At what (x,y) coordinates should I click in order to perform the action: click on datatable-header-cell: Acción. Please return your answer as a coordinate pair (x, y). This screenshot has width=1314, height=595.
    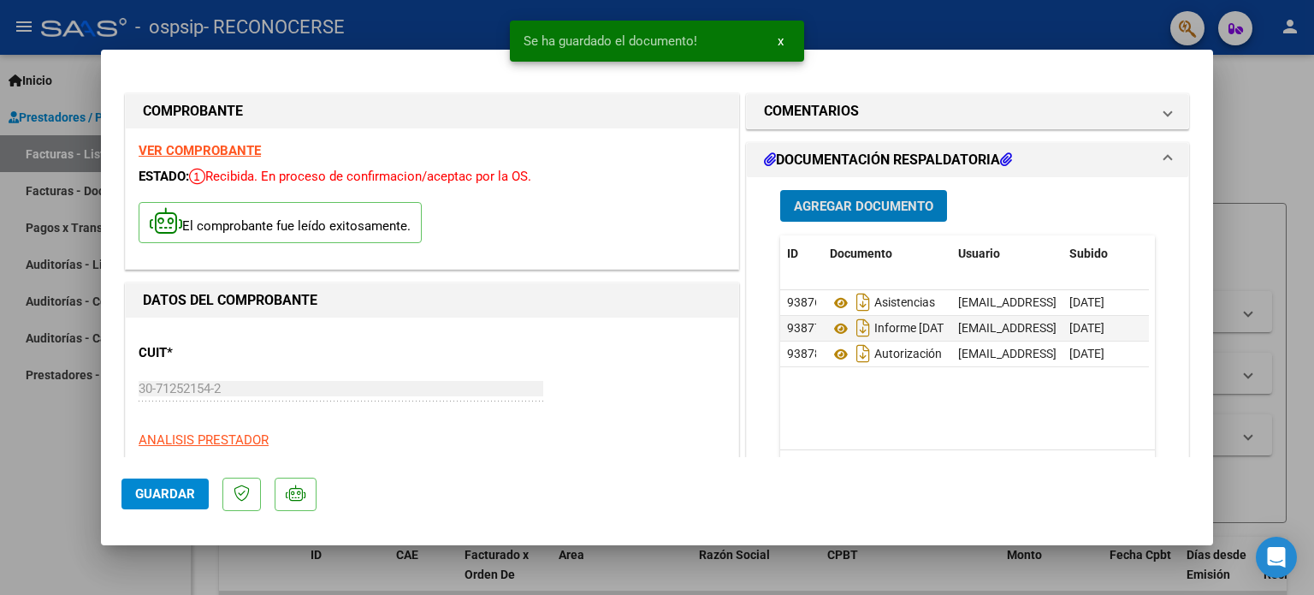
    Looking at the image, I should click on (1191, 253).